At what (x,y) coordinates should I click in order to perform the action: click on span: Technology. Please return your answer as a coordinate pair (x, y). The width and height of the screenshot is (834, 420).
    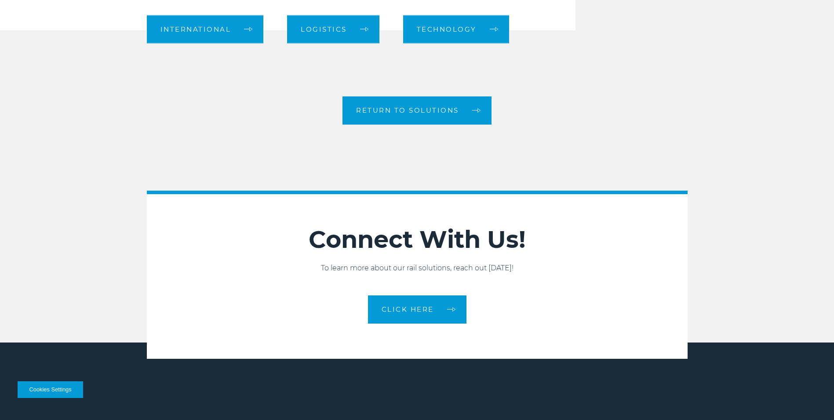
    Looking at the image, I should click on (447, 29).